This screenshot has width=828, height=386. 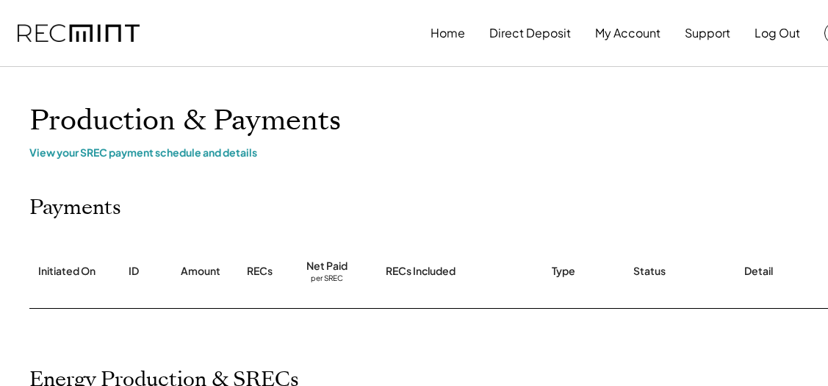 What do you see at coordinates (627, 33) in the screenshot?
I see `button: My Account` at bounding box center [627, 33].